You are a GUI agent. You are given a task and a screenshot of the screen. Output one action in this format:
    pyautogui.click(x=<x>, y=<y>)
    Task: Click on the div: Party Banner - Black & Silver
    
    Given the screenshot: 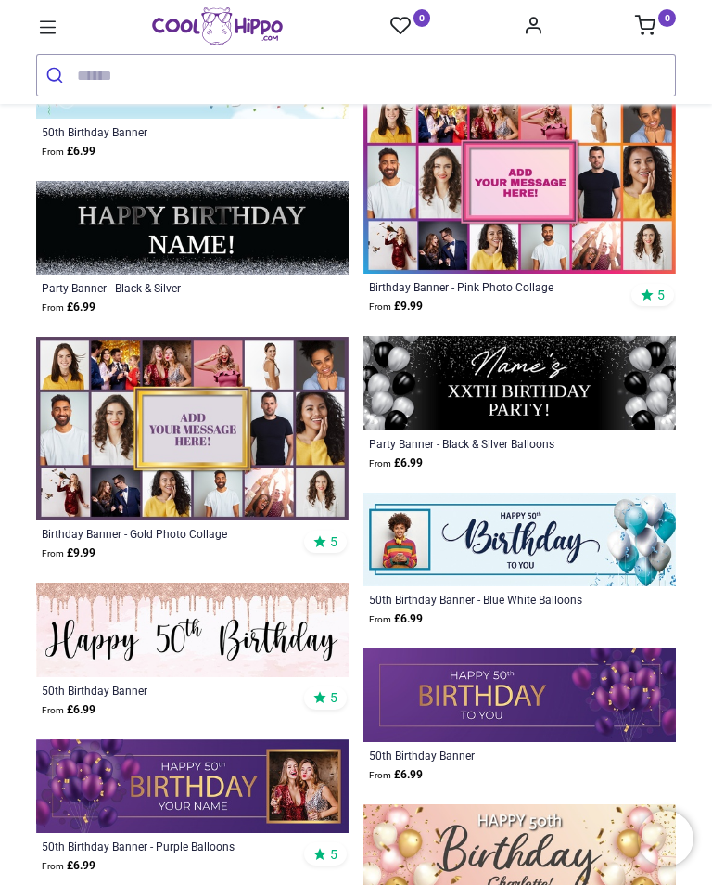 What is the action you would take?
    pyautogui.click(x=162, y=288)
    